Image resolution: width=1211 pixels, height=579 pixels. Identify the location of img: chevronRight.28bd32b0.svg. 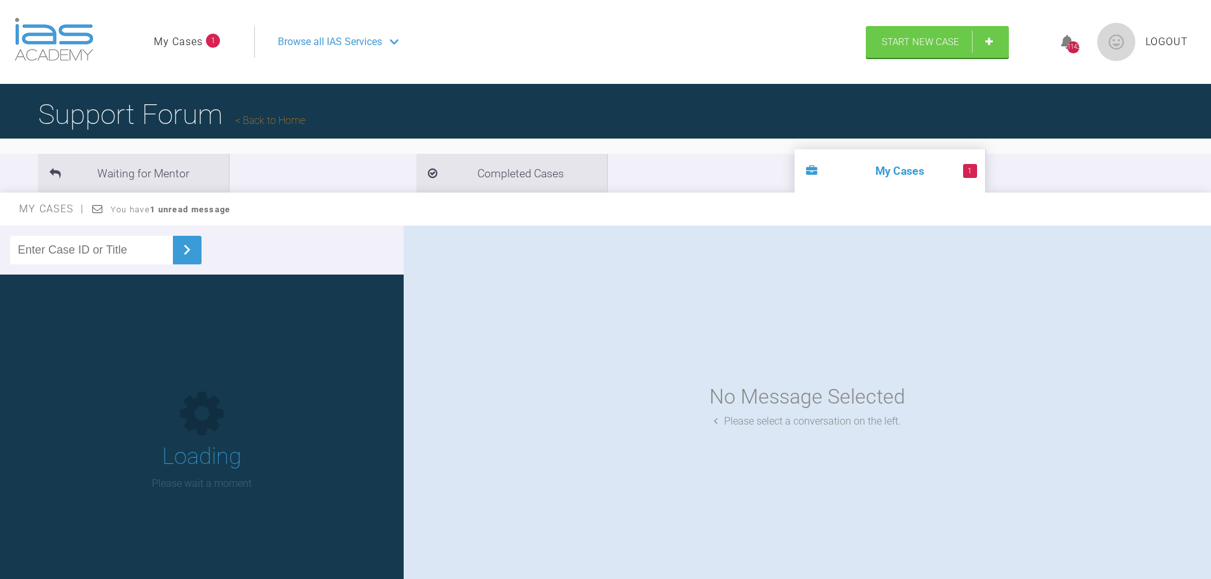
(187, 250).